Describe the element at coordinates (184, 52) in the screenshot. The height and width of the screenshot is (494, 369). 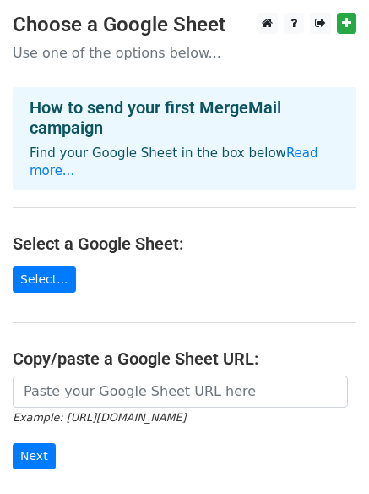
I see `p: Use one of the options below...` at that location.